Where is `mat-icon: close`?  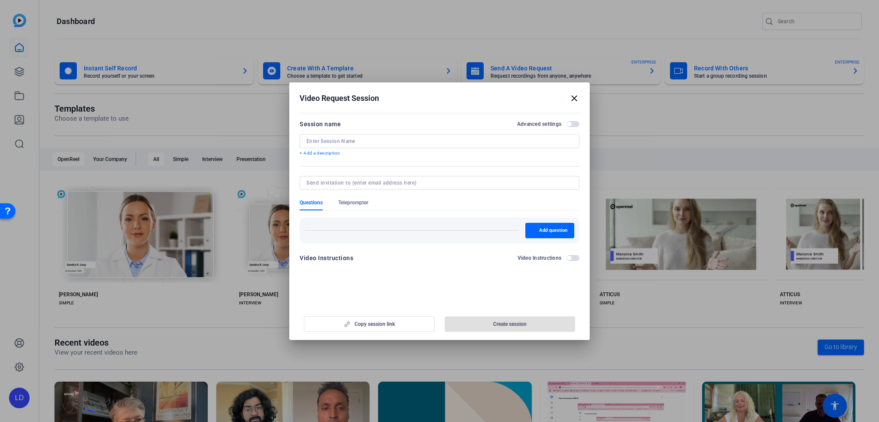 mat-icon: close is located at coordinates (575, 98).